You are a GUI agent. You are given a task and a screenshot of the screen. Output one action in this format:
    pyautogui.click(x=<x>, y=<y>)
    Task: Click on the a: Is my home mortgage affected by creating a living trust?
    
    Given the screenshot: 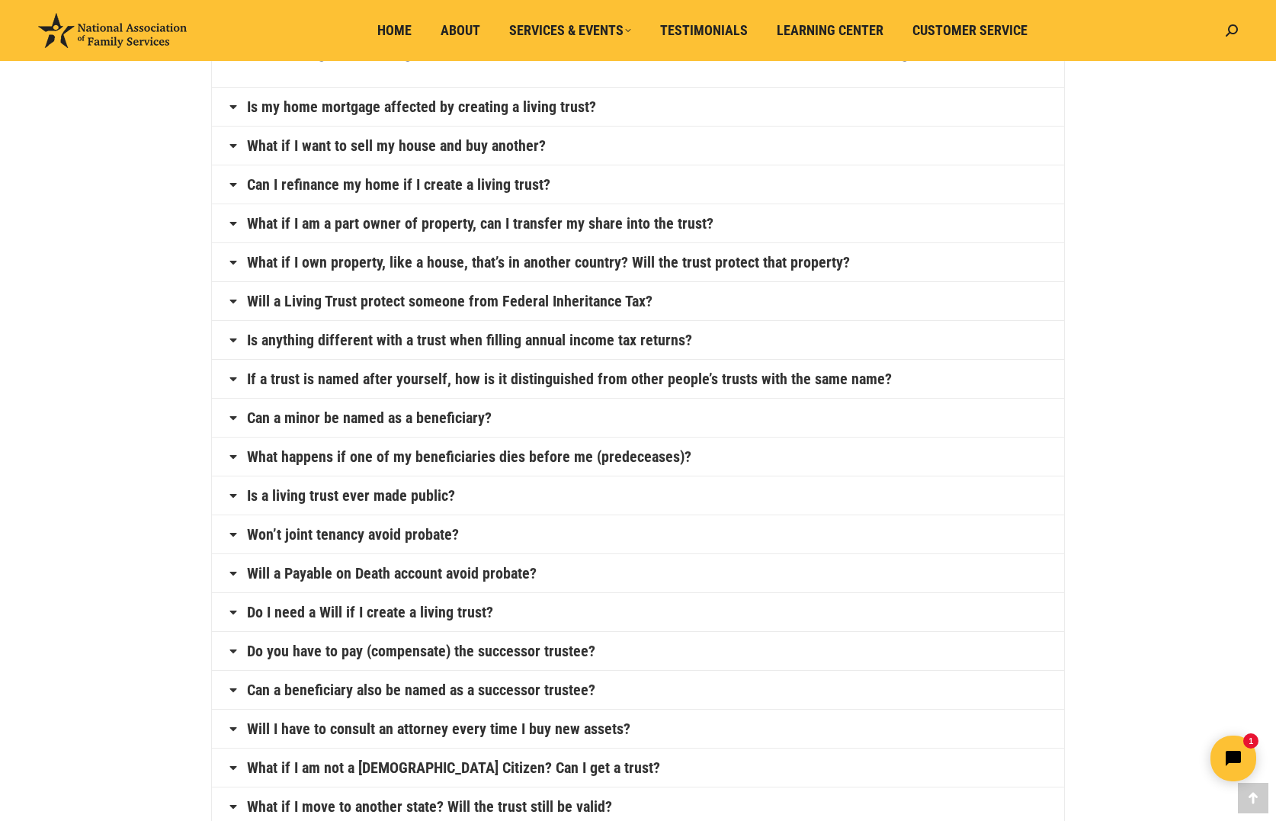 What is the action you would take?
    pyautogui.click(x=422, y=107)
    